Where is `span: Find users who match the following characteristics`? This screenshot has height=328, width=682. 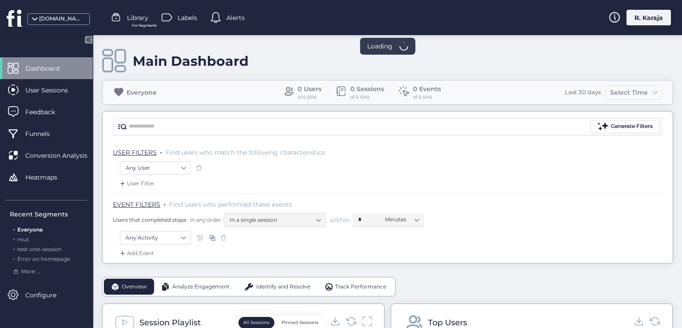 span: Find users who match the following characteristics is located at coordinates (245, 152).